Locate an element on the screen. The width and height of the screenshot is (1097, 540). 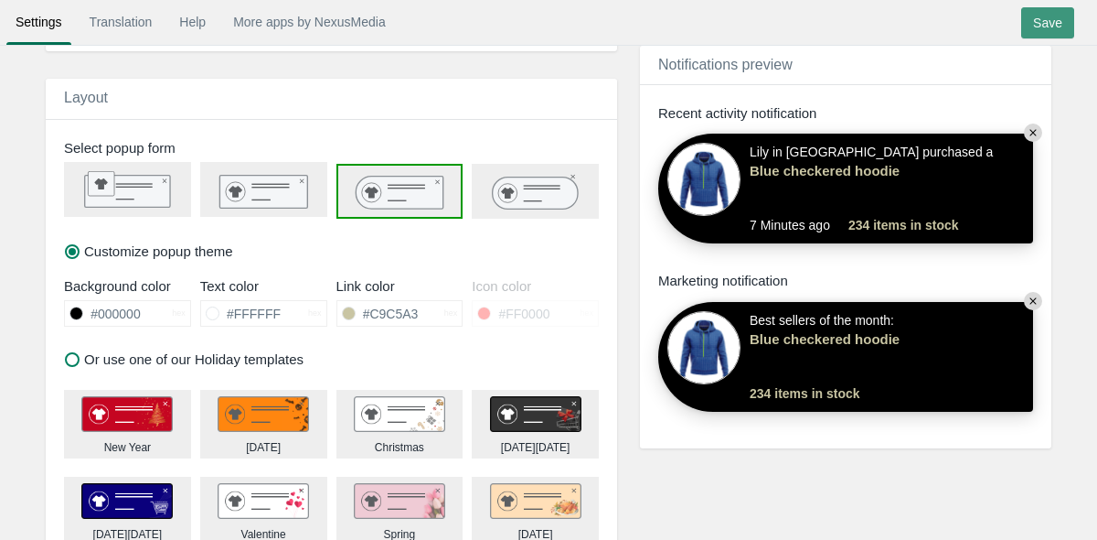
div: Link color is located at coordinates (400, 285).